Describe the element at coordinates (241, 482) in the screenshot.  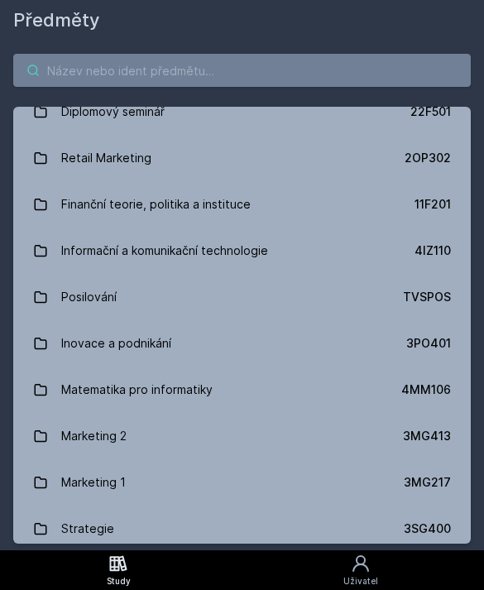
I see `a: Marketing 1 3MG217` at that location.